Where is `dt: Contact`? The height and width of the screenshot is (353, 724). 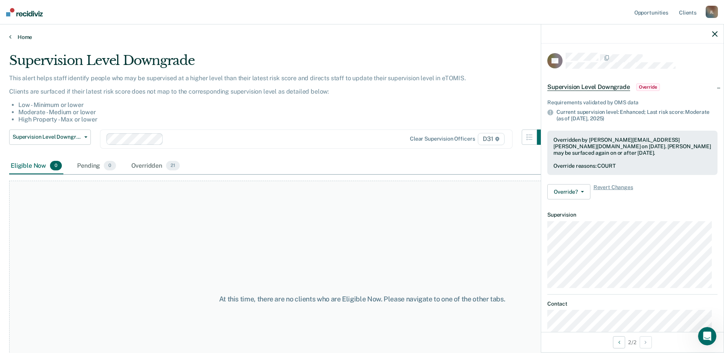
dt: Contact is located at coordinates (632, 303).